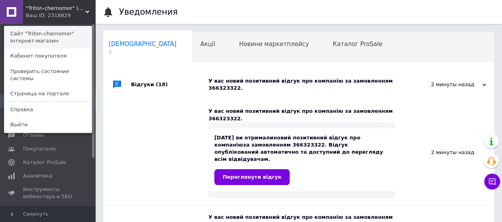  What do you see at coordinates (287, 141) in the screenshot?
I see `b: новий позитивний відгук про компанію` at bounding box center [287, 141].